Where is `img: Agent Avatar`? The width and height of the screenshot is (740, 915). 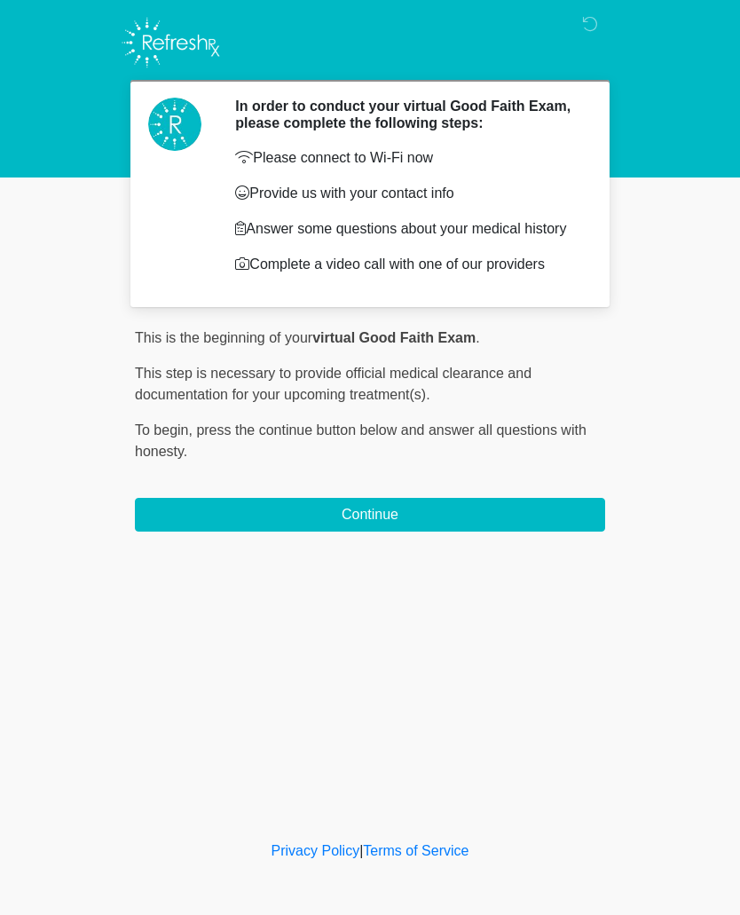
img: Agent Avatar is located at coordinates (175, 124).